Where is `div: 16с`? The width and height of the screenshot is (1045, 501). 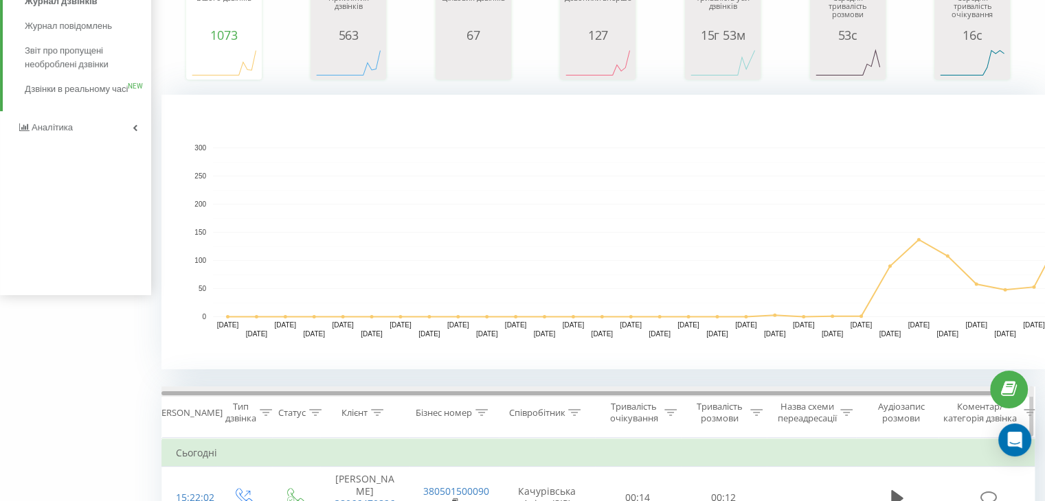
div: 16с is located at coordinates (972, 35).